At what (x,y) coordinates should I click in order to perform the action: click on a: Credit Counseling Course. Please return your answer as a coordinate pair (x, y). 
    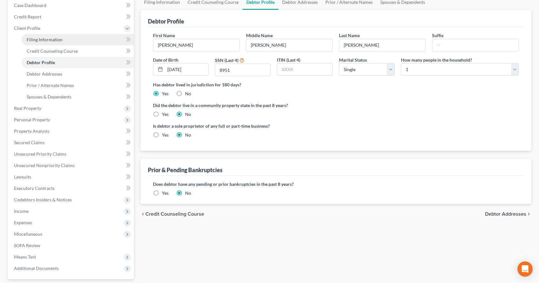
    Looking at the image, I should click on (78, 51).